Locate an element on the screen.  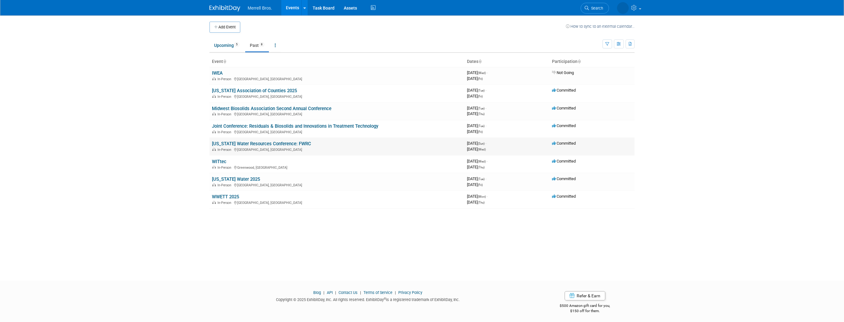
th: Event is located at coordinates (337, 62).